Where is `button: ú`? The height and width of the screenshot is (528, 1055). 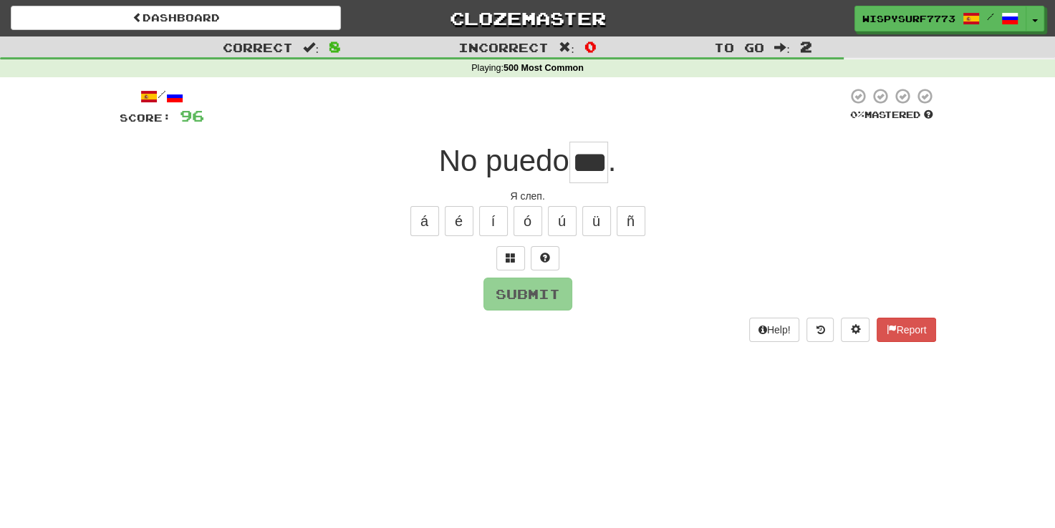
button: ú is located at coordinates (562, 221).